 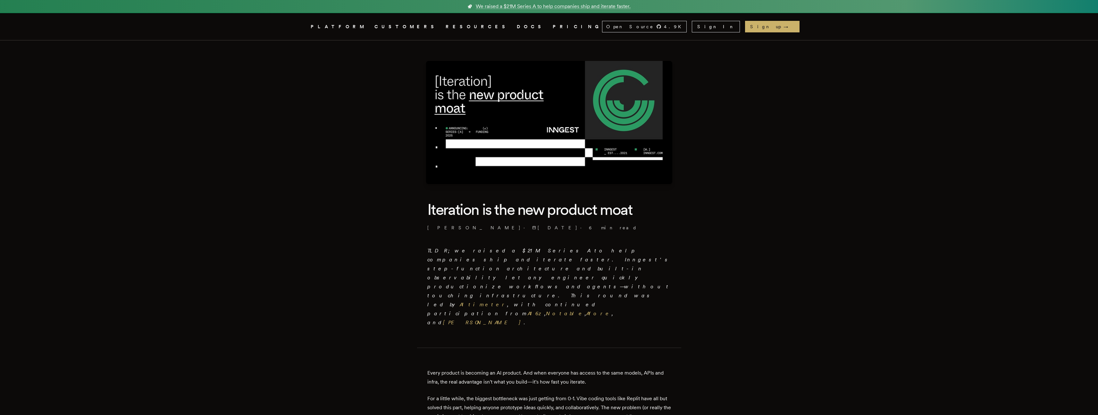 What do you see at coordinates (477, 27) in the screenshot?
I see `span: RESOURCES` at bounding box center [477, 27].